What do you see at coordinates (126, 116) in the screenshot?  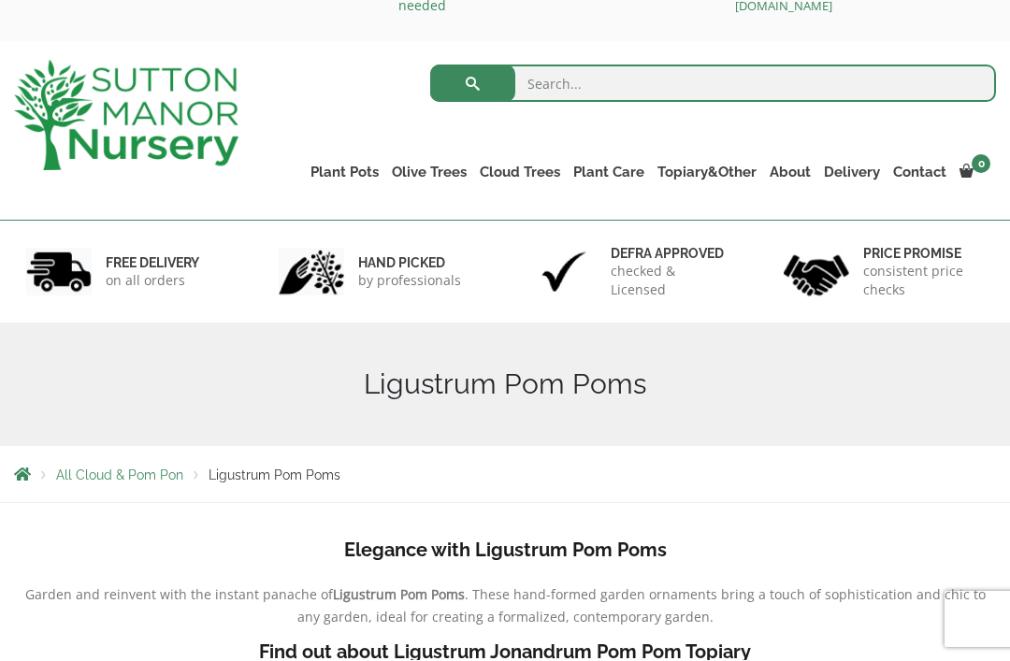 I see `img: logo` at bounding box center [126, 116].